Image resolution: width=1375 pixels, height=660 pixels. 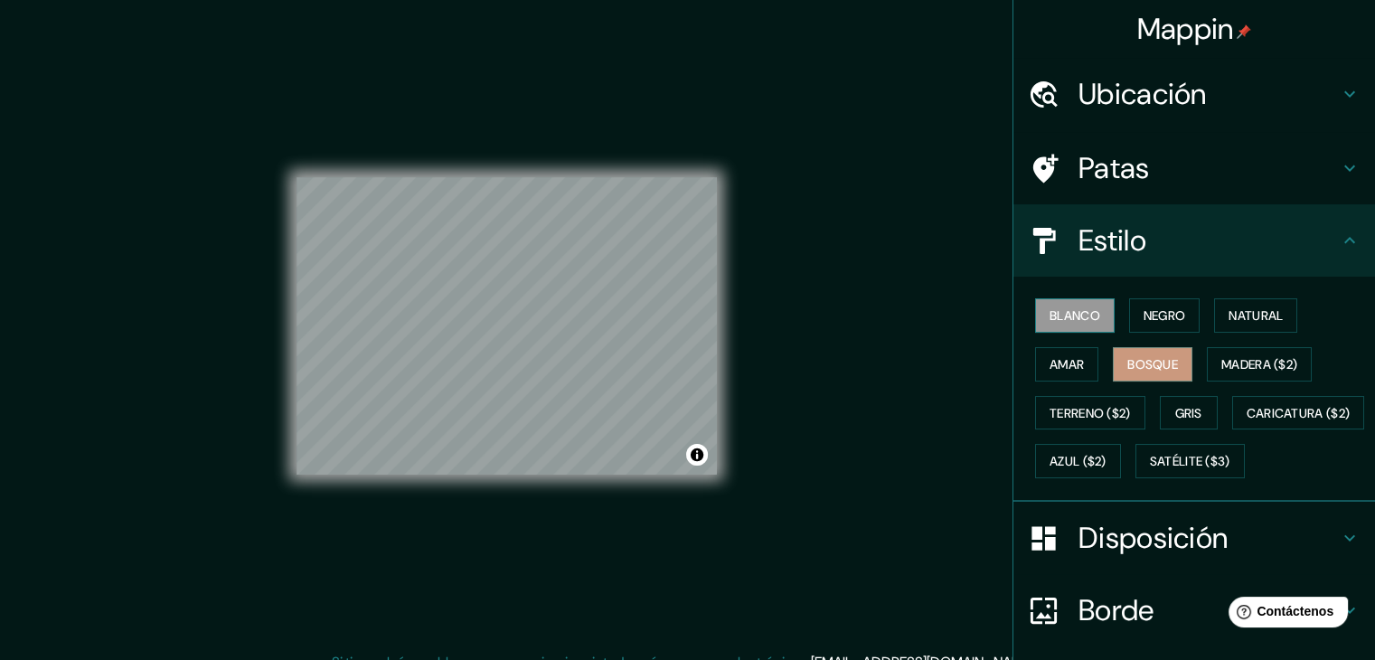 What do you see at coordinates (1152, 364) in the screenshot?
I see `font: Bosque` at bounding box center [1152, 364].